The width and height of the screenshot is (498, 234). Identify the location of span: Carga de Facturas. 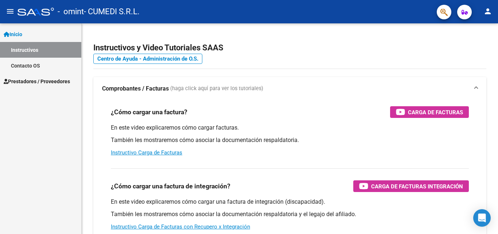
(436, 112).